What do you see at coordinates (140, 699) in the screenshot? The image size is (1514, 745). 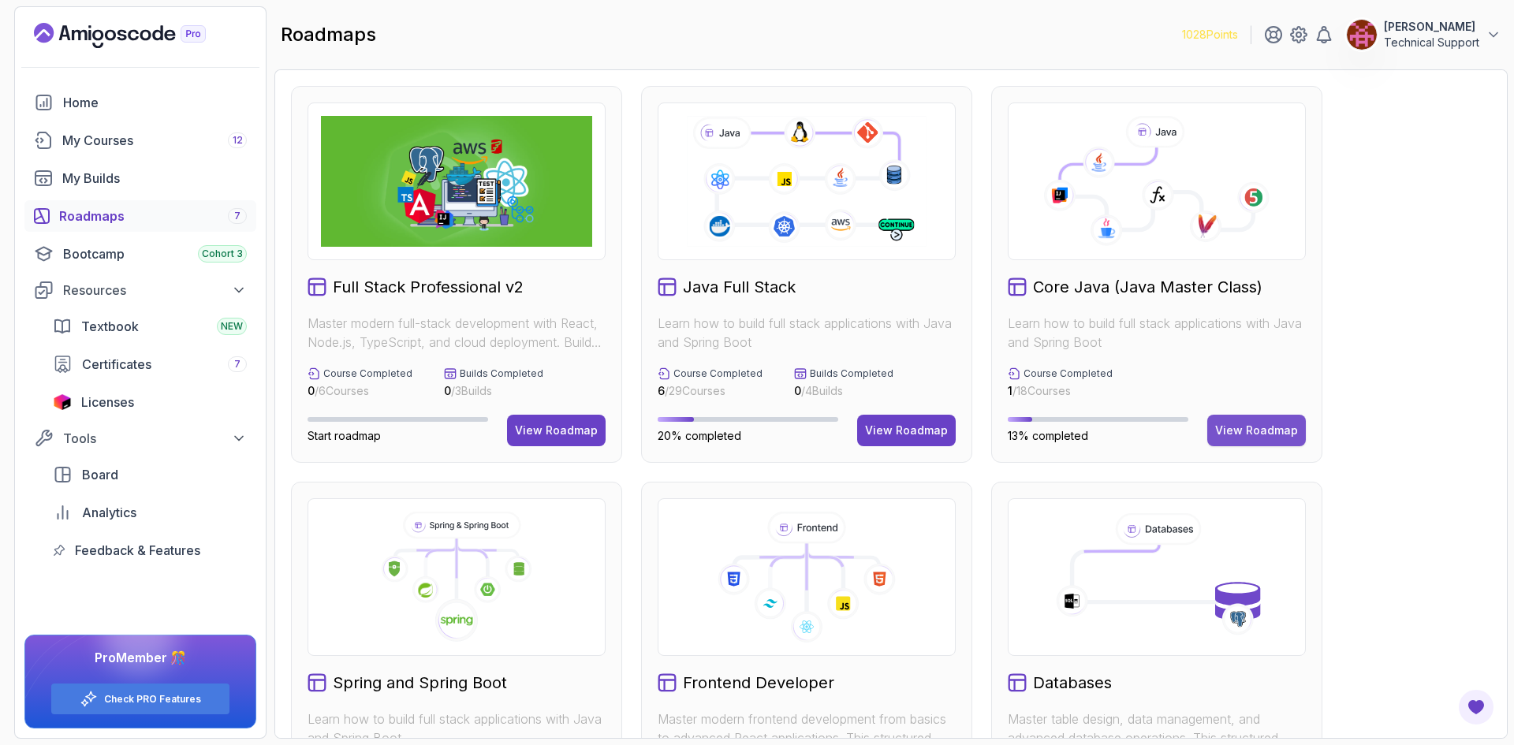 I see `button: Check PRO Features` at bounding box center [140, 699].